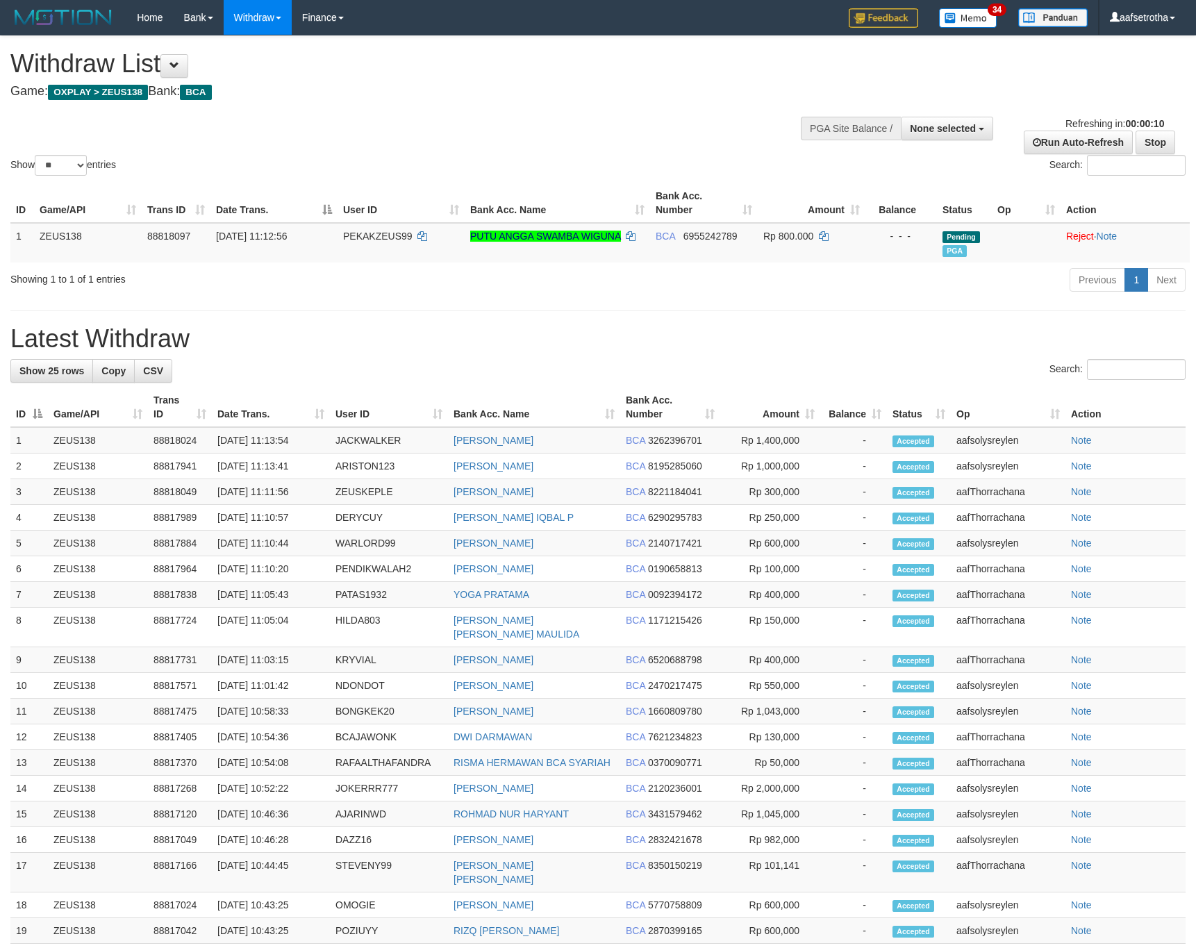  What do you see at coordinates (771, 627) in the screenshot?
I see `td: Rp 150,000` at bounding box center [771, 627].